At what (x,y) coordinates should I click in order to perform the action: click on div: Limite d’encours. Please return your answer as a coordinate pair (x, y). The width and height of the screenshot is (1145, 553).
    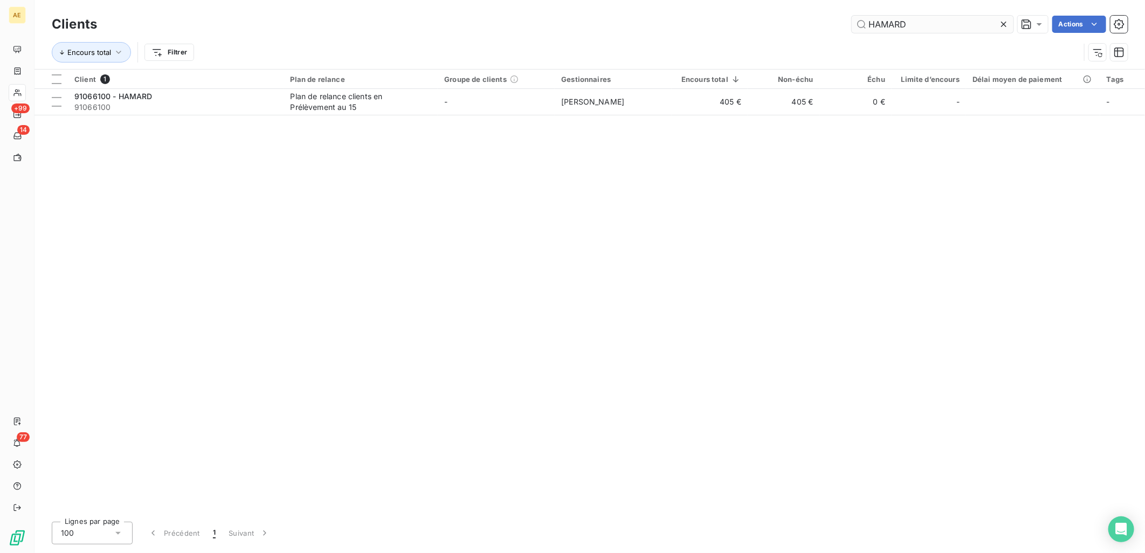
    Looking at the image, I should click on (929, 79).